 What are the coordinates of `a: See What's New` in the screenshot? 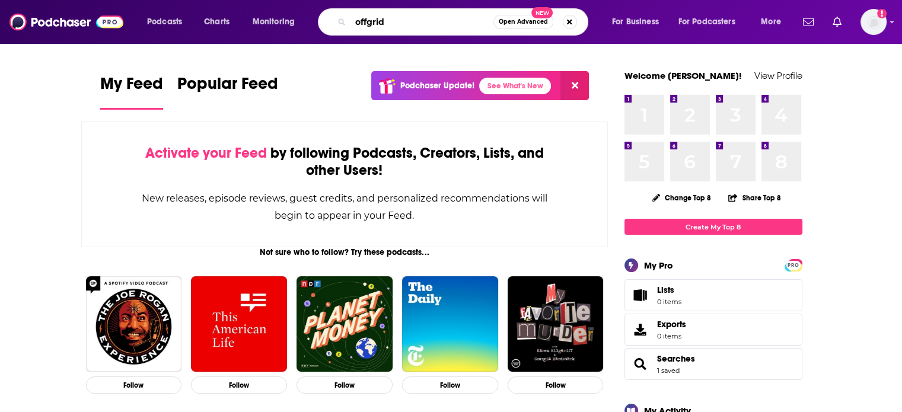 It's located at (515, 86).